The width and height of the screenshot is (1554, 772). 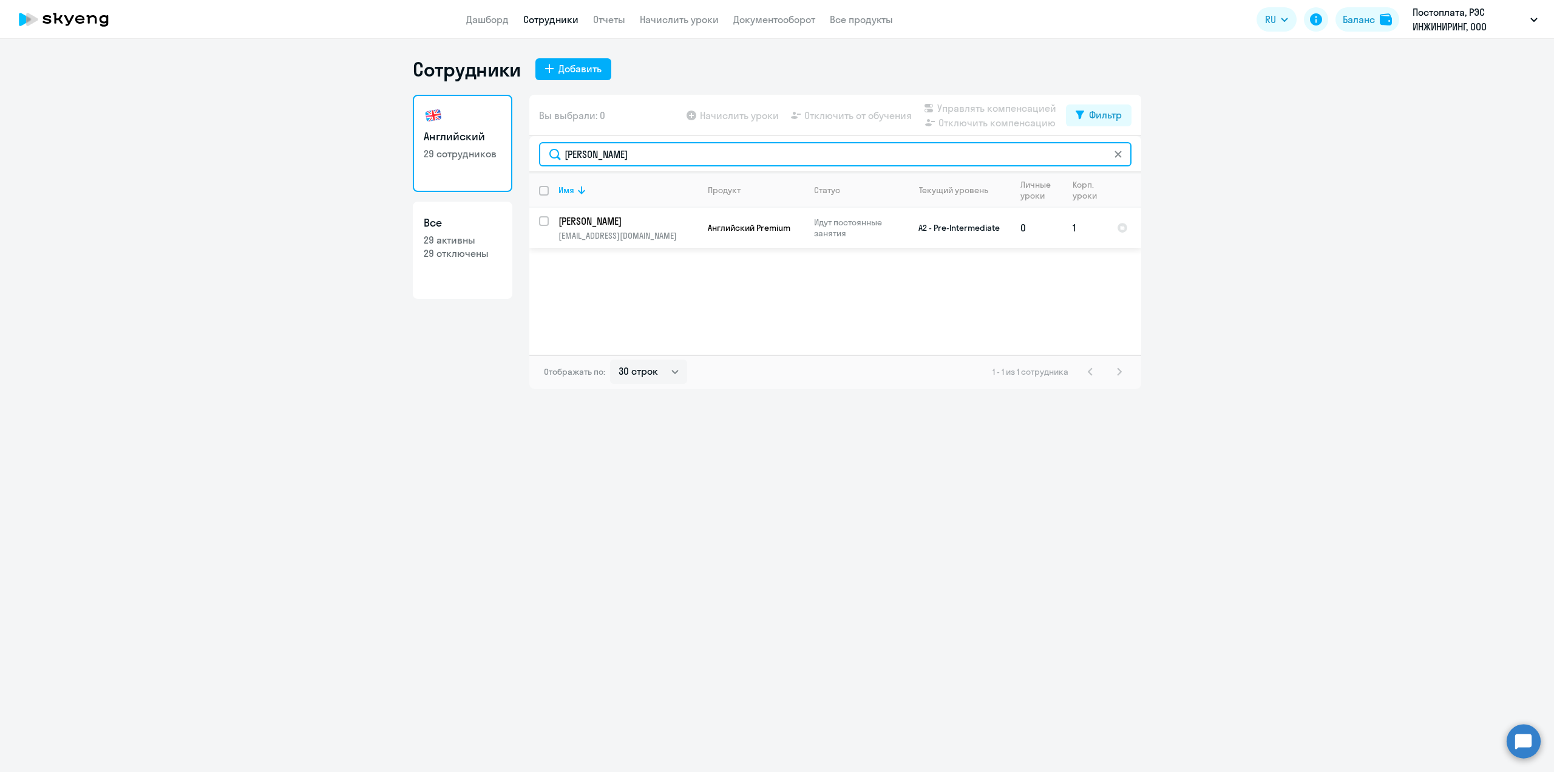 I want to click on img: english, so click(x=433, y=115).